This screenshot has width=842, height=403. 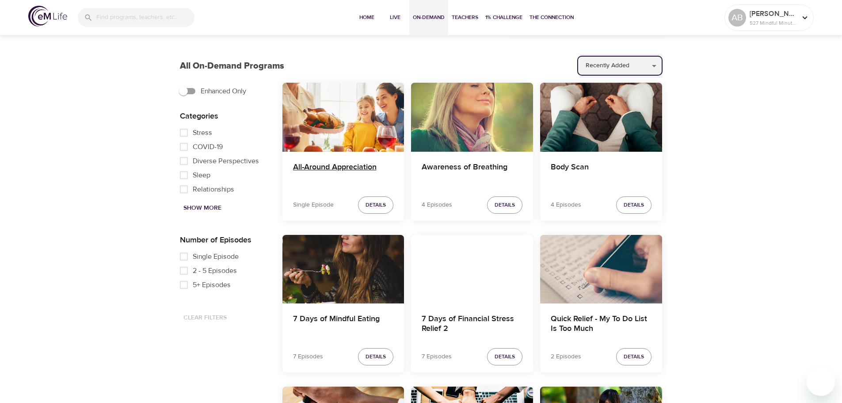 What do you see at coordinates (314, 205) in the screenshot?
I see `p: Single Episode` at bounding box center [314, 205].